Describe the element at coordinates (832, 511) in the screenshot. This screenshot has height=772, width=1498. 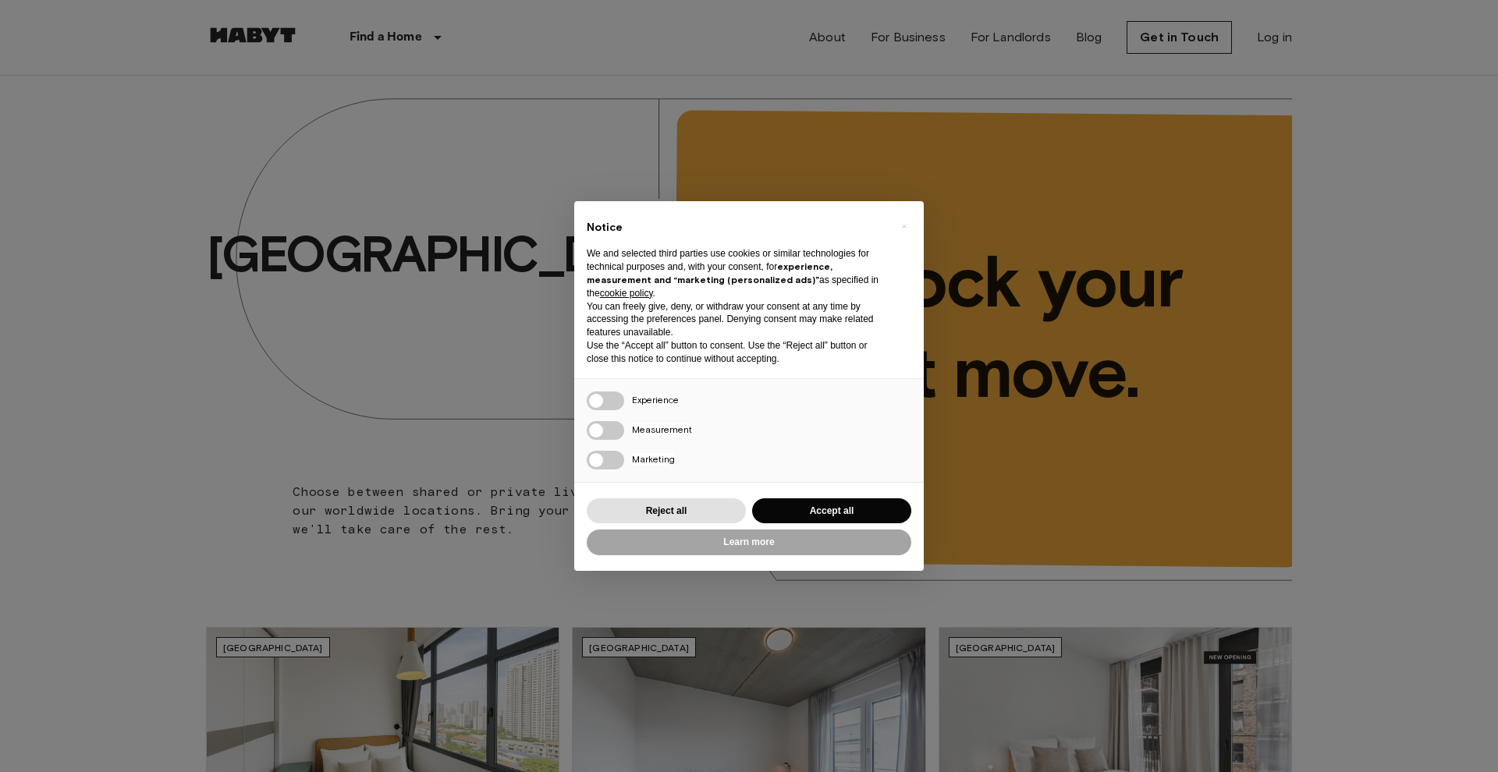
I see `button: Accept all` at that location.